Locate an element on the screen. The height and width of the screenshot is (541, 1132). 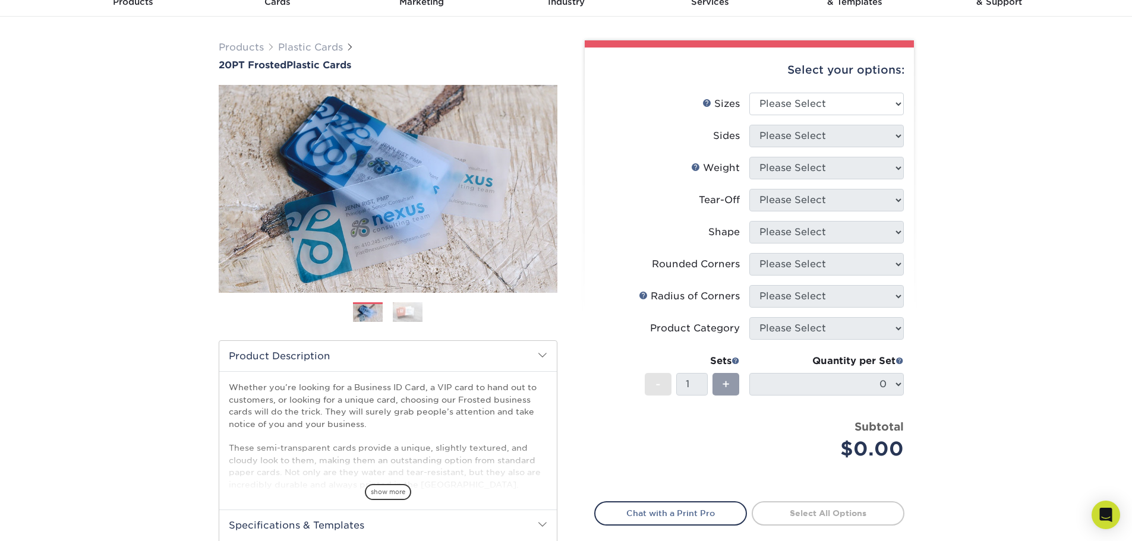
h2: Specifications & Templates is located at coordinates (388, 525).